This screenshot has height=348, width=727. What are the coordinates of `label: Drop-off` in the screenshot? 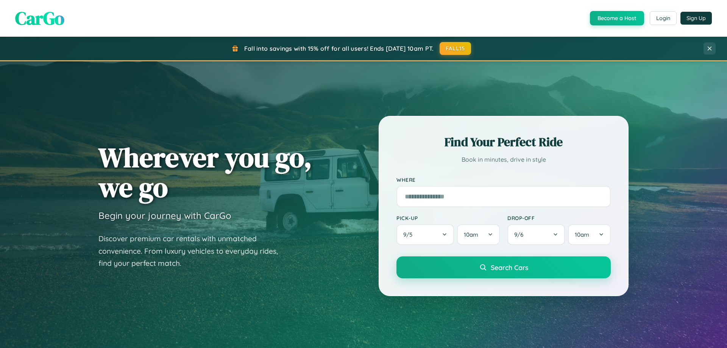 It's located at (559, 218).